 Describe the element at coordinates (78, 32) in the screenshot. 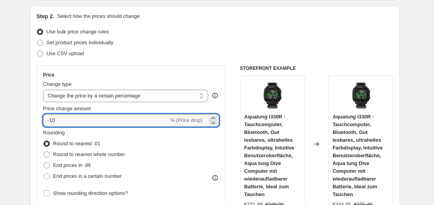

I see `span: Use bulk price change rules` at that location.